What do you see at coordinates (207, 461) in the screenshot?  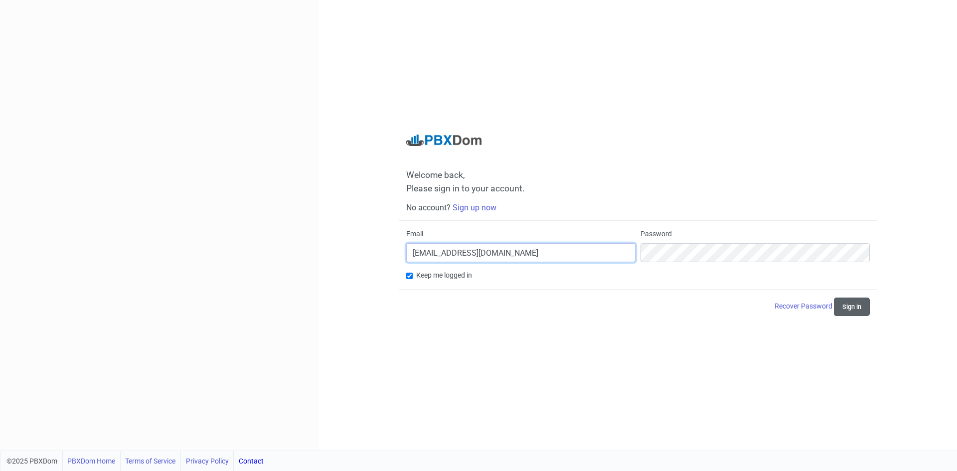 I see `a: Privacy Policy` at bounding box center [207, 461].